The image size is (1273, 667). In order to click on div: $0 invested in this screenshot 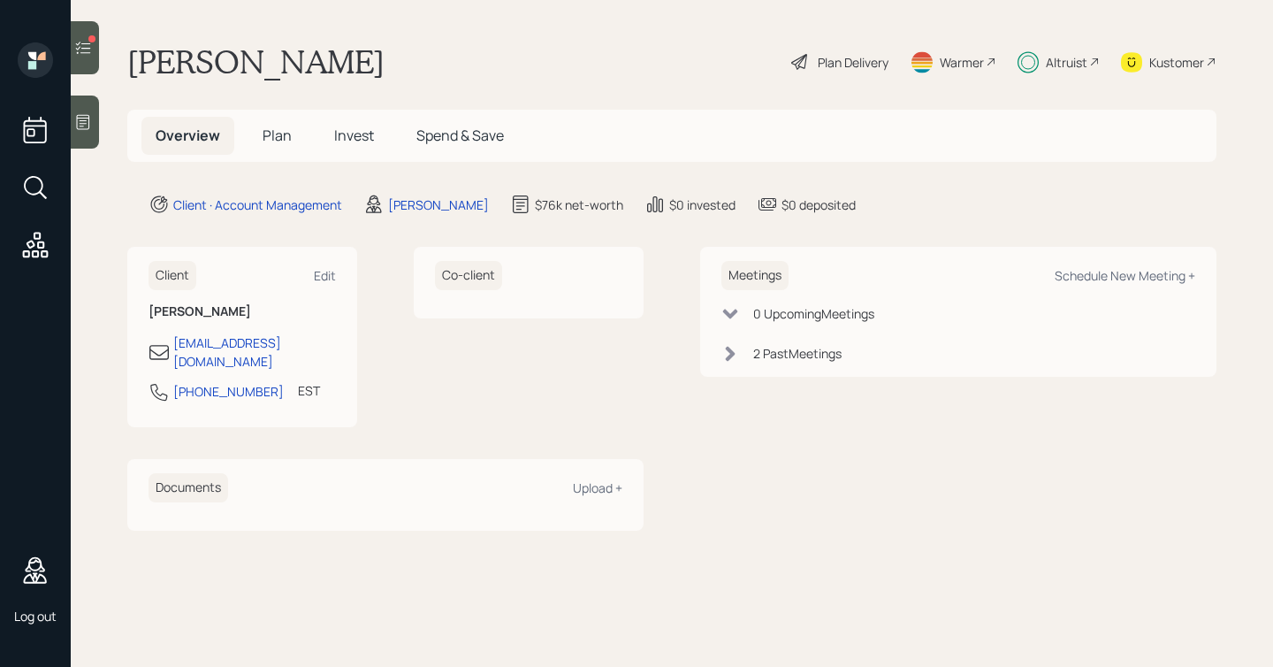, I will do `click(702, 204)`.